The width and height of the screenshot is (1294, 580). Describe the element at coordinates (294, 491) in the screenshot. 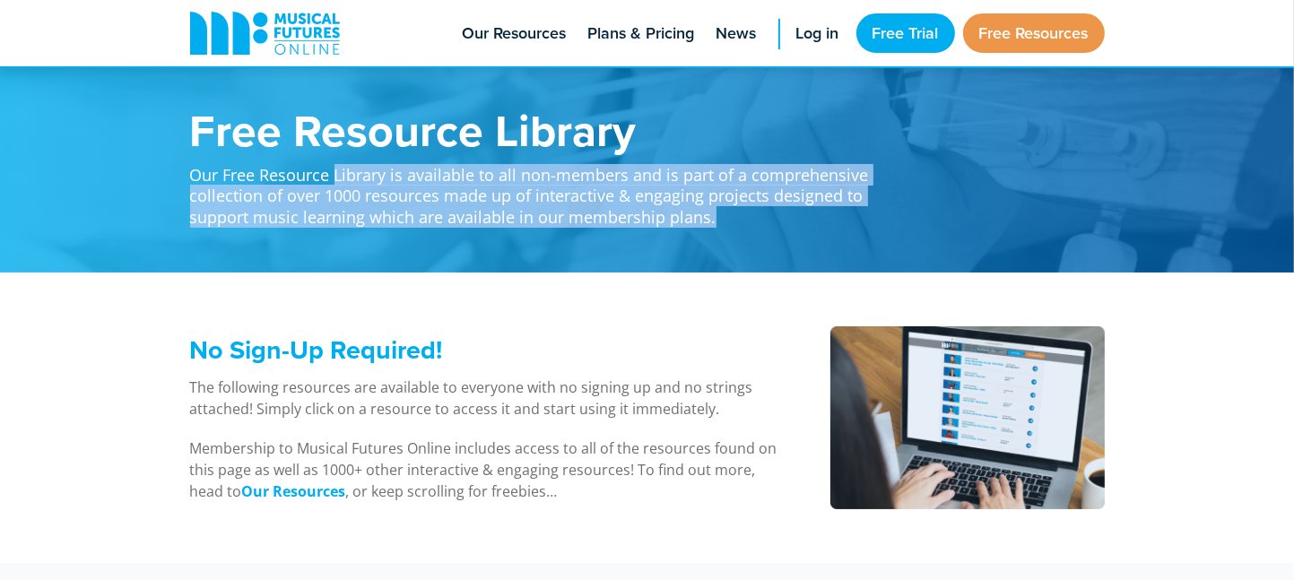

I see `strong: Our Resources` at that location.